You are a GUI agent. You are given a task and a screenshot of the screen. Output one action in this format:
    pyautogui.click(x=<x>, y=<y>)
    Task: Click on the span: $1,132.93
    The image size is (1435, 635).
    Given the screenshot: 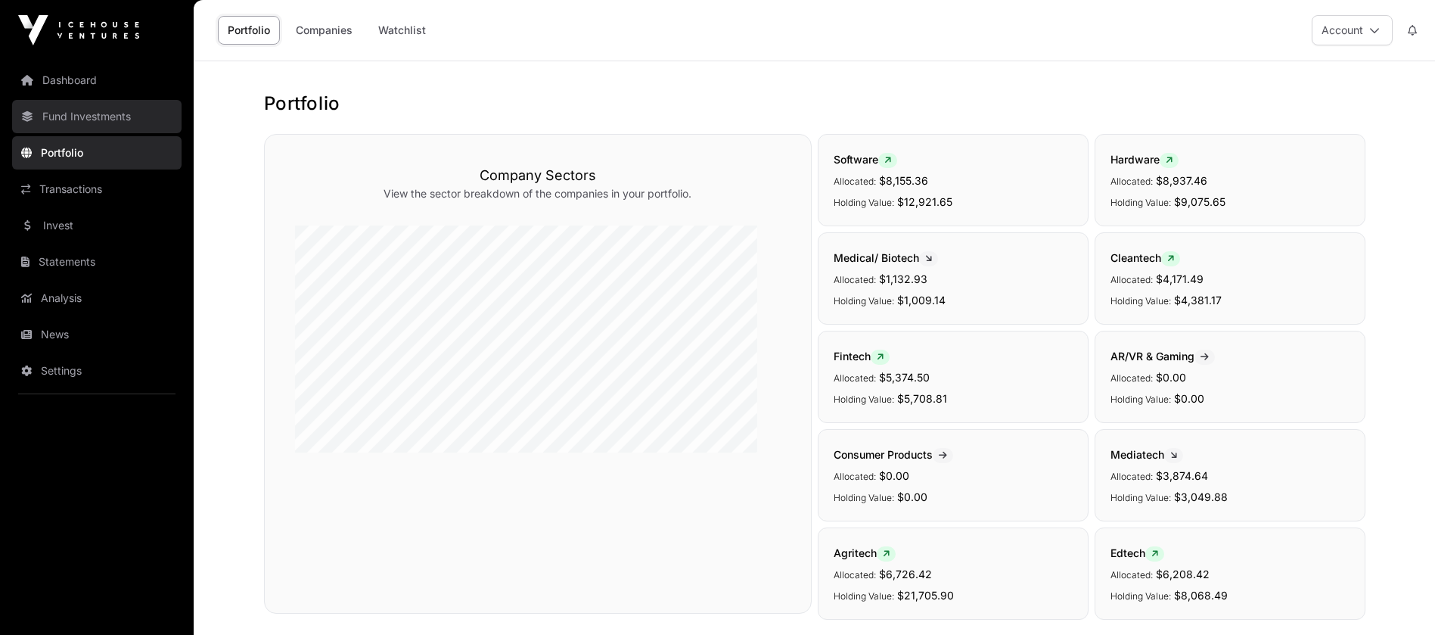 What is the action you would take?
    pyautogui.click(x=903, y=278)
    